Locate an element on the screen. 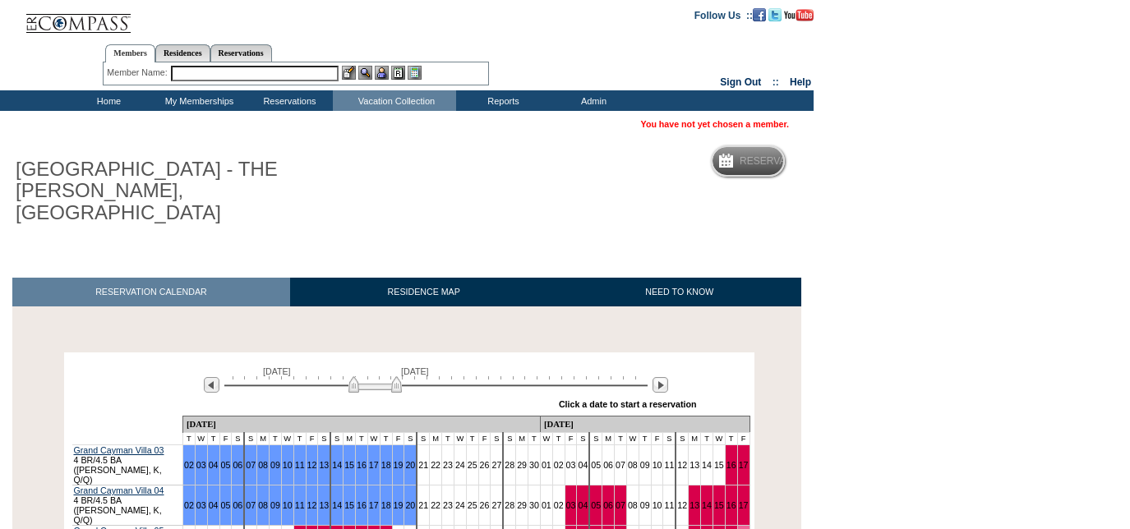  img: Next is located at coordinates (660, 385).